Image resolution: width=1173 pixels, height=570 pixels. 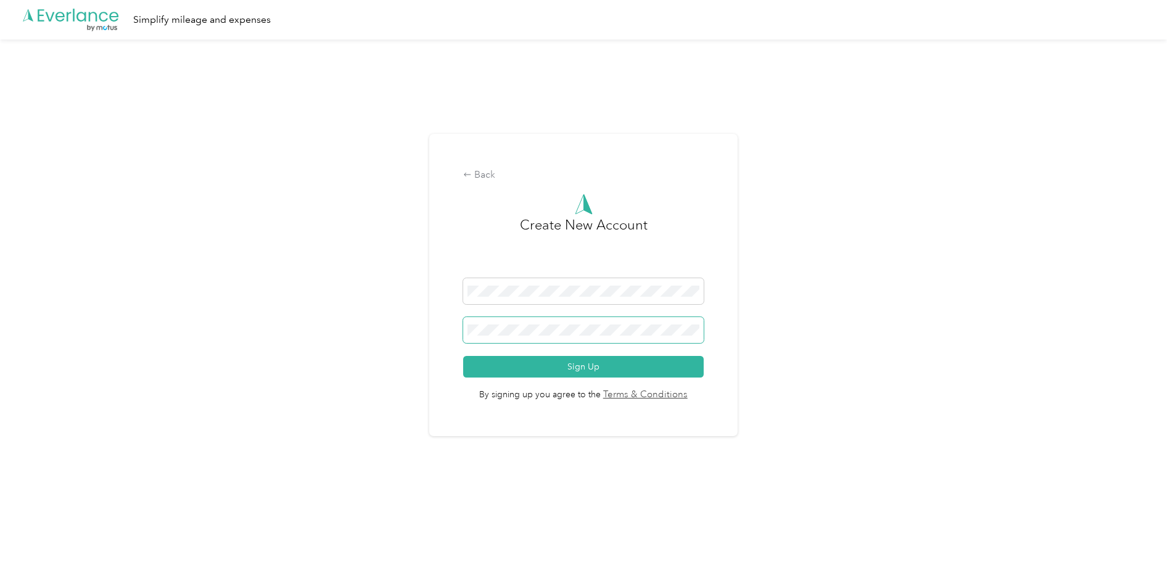 What do you see at coordinates (583, 390) in the screenshot?
I see `span: By signing up you agree to the` at bounding box center [583, 390].